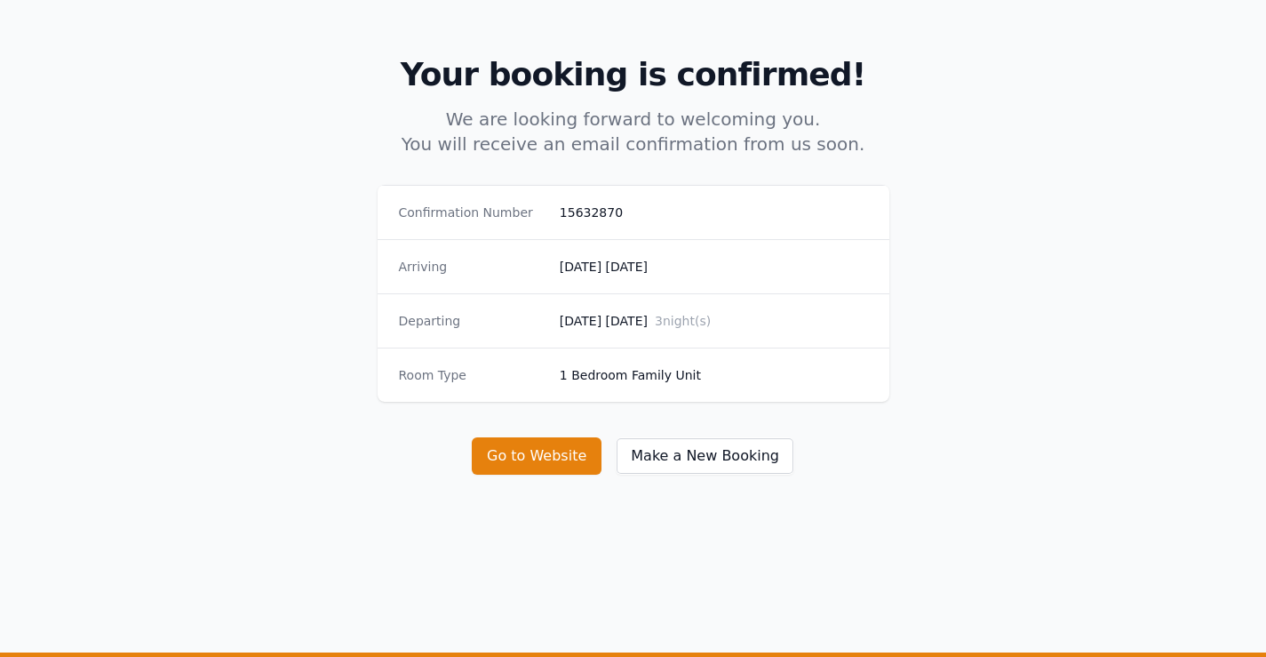  What do you see at coordinates (472, 321) in the screenshot?
I see `dt: Departing` at bounding box center [472, 321].